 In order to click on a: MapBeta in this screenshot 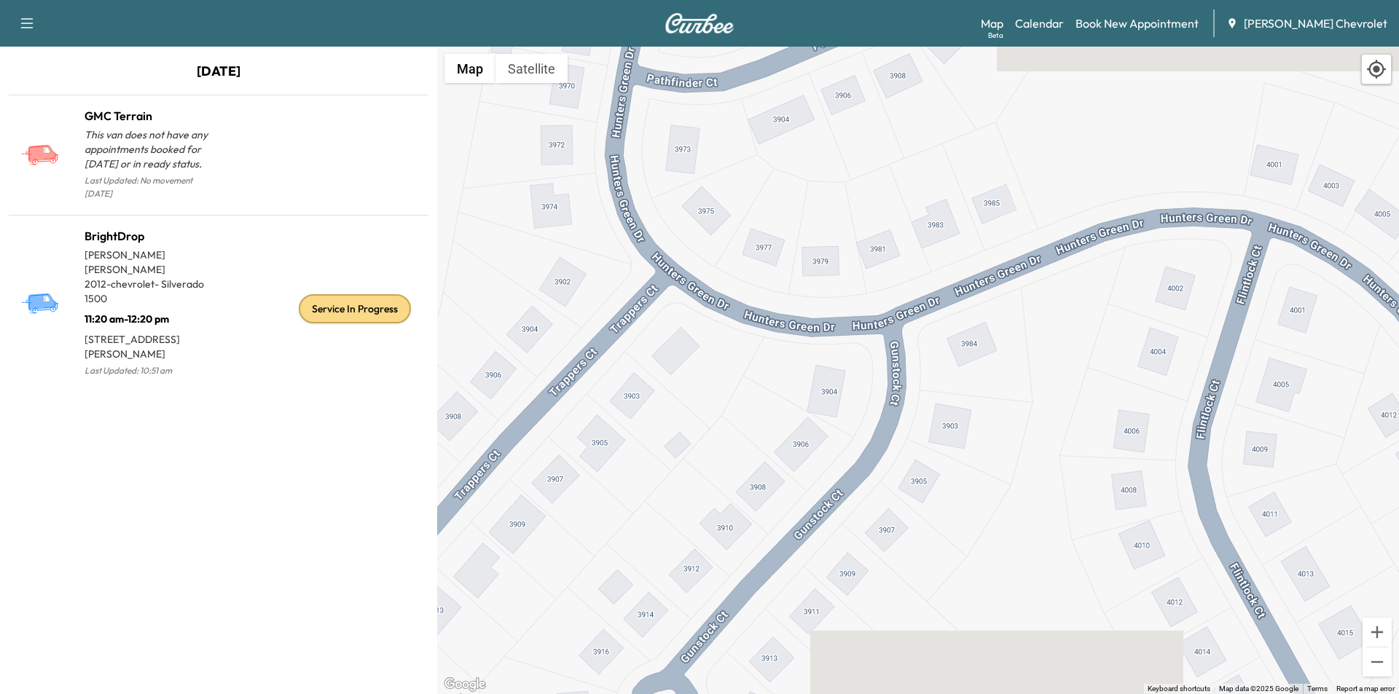, I will do `click(992, 23)`.